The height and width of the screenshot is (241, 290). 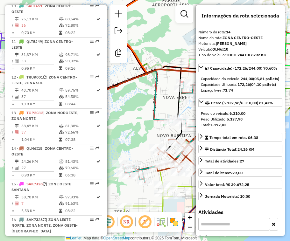 What do you see at coordinates (40, 168) in the screenshot?
I see `td: 27` at bounding box center [40, 168].